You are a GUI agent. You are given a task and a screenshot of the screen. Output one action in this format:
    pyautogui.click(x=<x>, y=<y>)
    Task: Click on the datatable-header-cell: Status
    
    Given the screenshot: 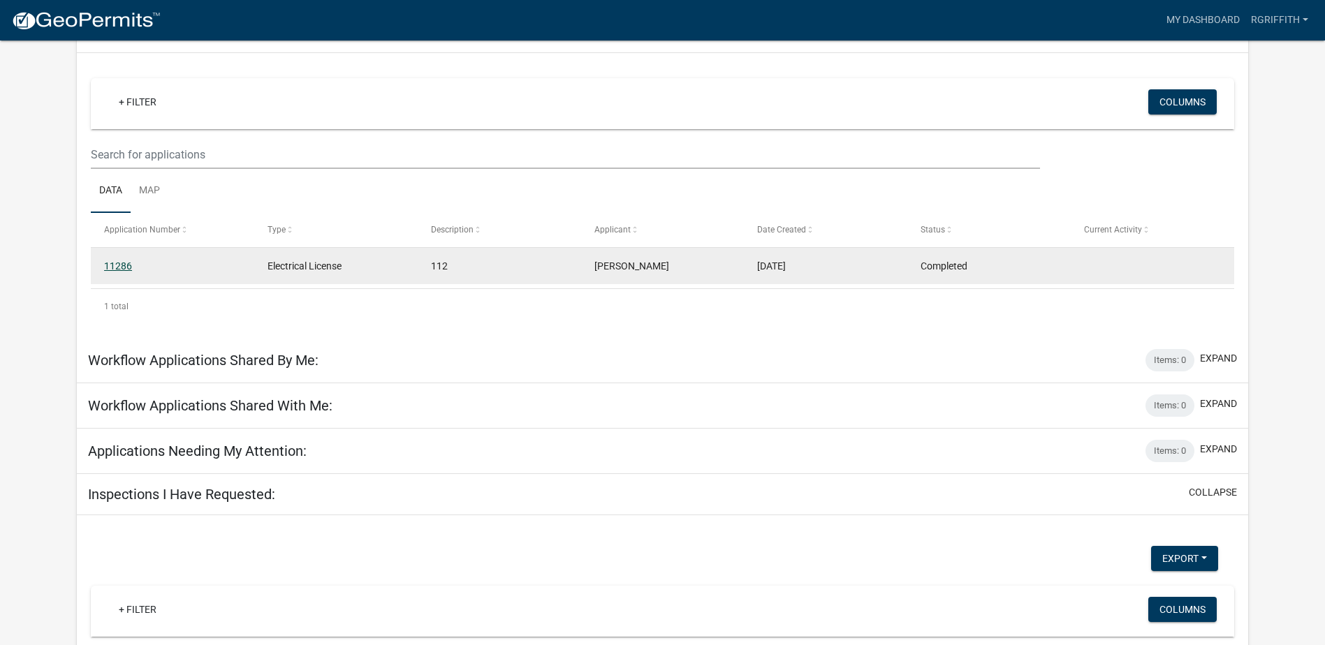 What is the action you would take?
    pyautogui.click(x=989, y=230)
    